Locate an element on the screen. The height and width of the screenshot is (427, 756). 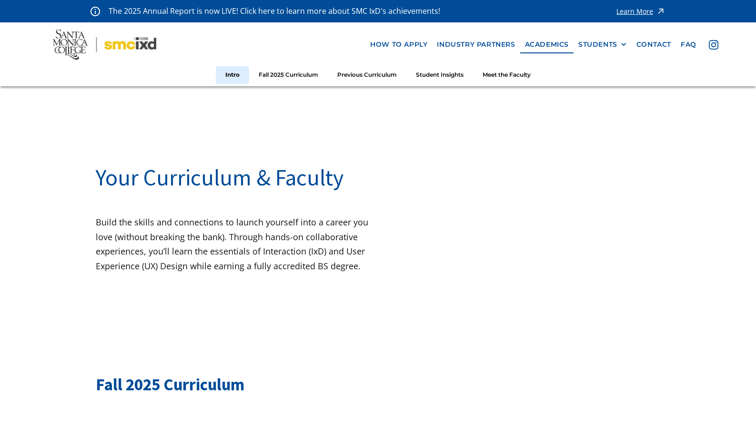
span: Your Curriculum & Faculty is located at coordinates (220, 177).